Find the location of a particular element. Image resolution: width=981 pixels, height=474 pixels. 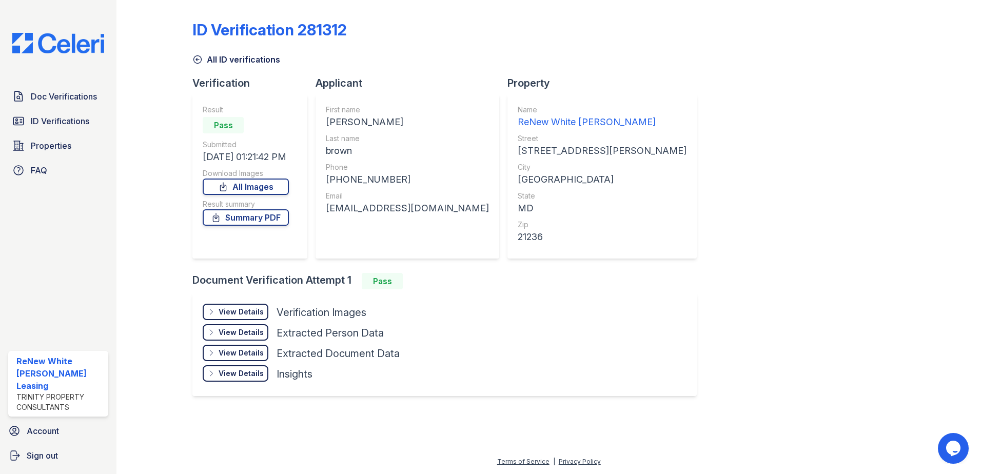

a: FAQ is located at coordinates (58, 170).